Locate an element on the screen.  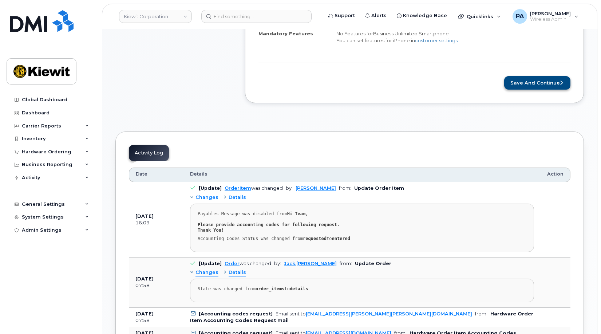
b: Update Order is located at coordinates (373, 263).